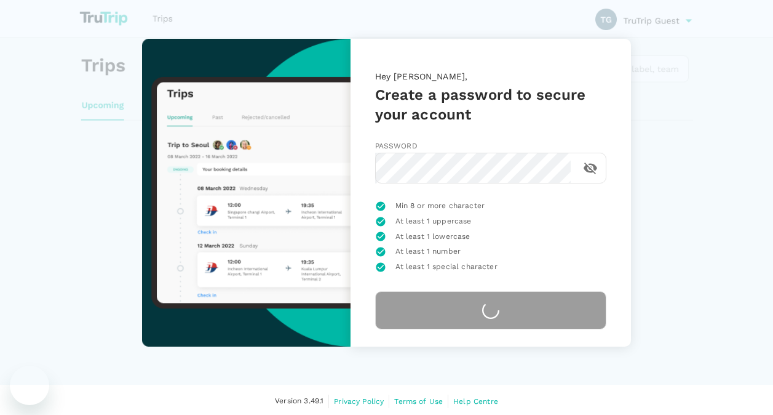  What do you see at coordinates (440, 206) in the screenshot?
I see `span: Min 8 or more character` at bounding box center [440, 206].